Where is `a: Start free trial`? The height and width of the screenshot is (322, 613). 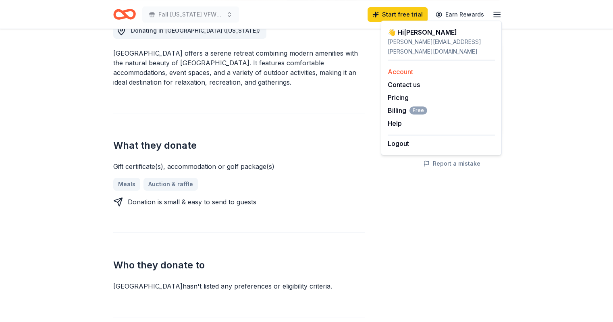
a: Start free trial is located at coordinates (397, 14).